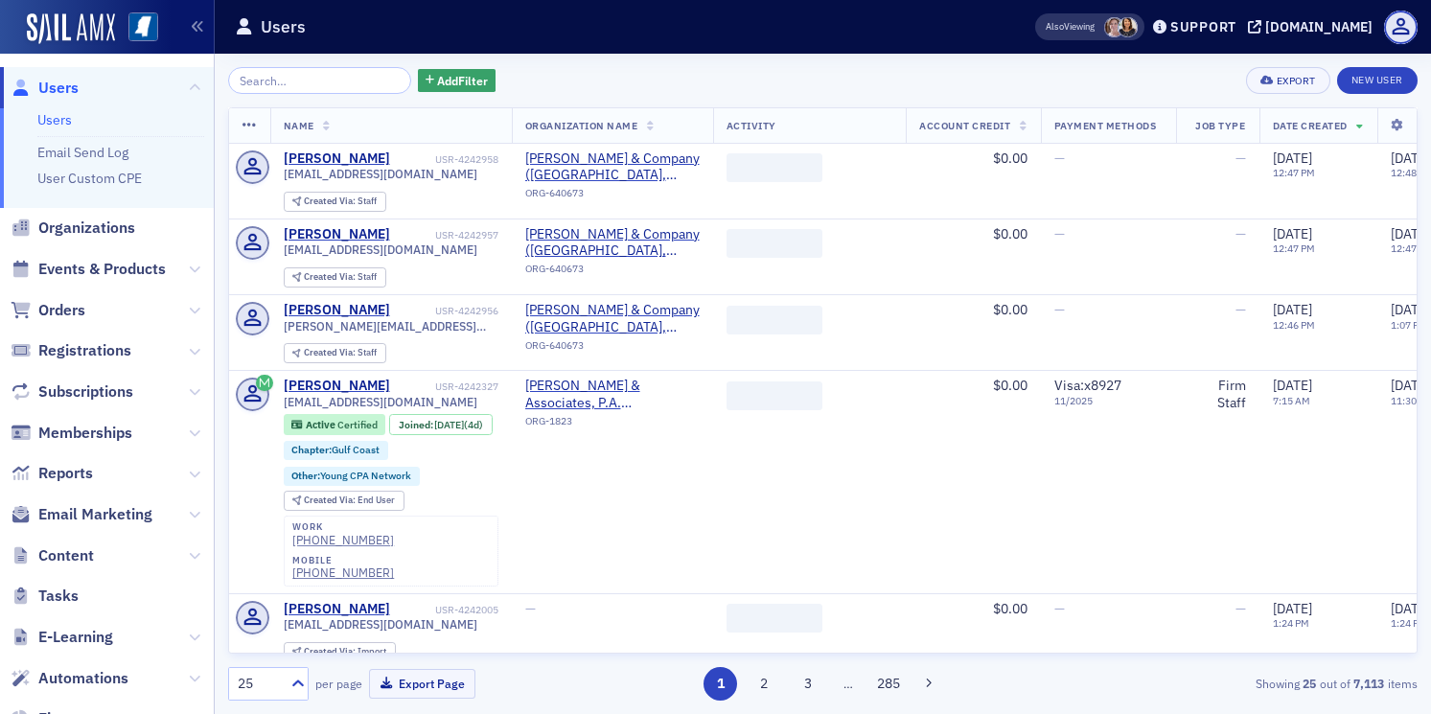 This screenshot has height=714, width=1431. What do you see at coordinates (73, 228) in the screenshot?
I see `a: Organizations` at bounding box center [73, 228].